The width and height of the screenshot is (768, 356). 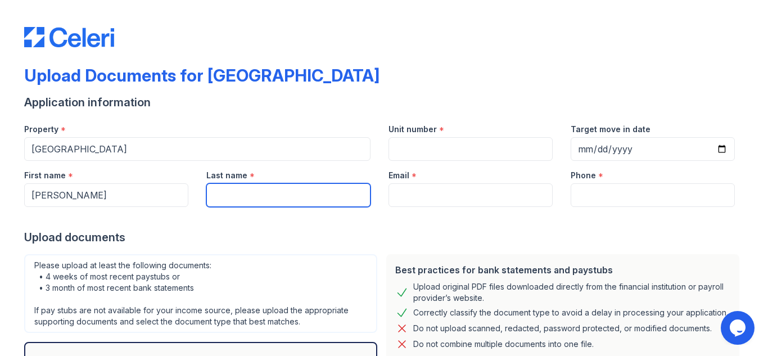 I want to click on div: Application information, so click(x=384, y=102).